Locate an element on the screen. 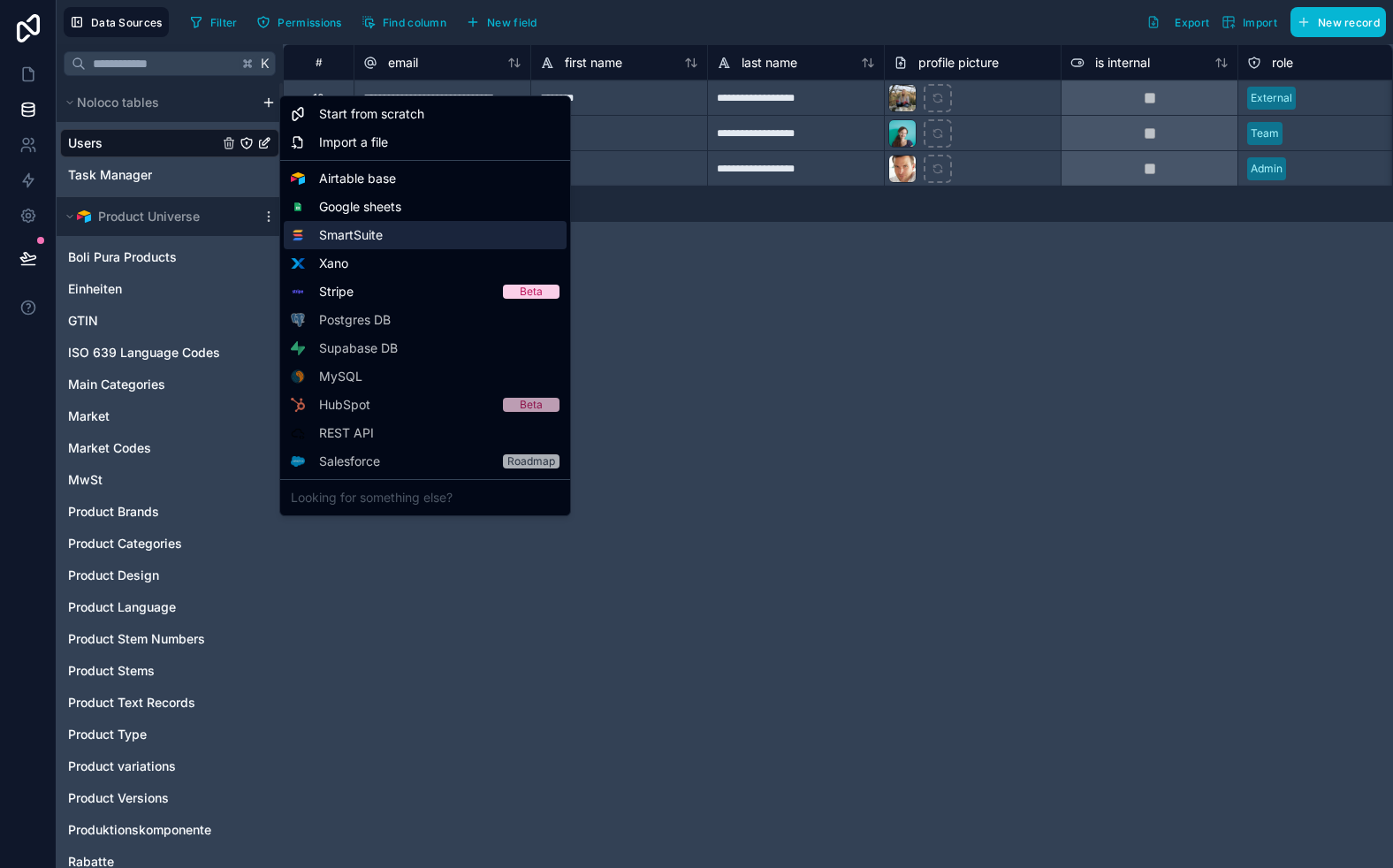 This screenshot has height=868, width=1393. span: Import a file is located at coordinates (354, 142).